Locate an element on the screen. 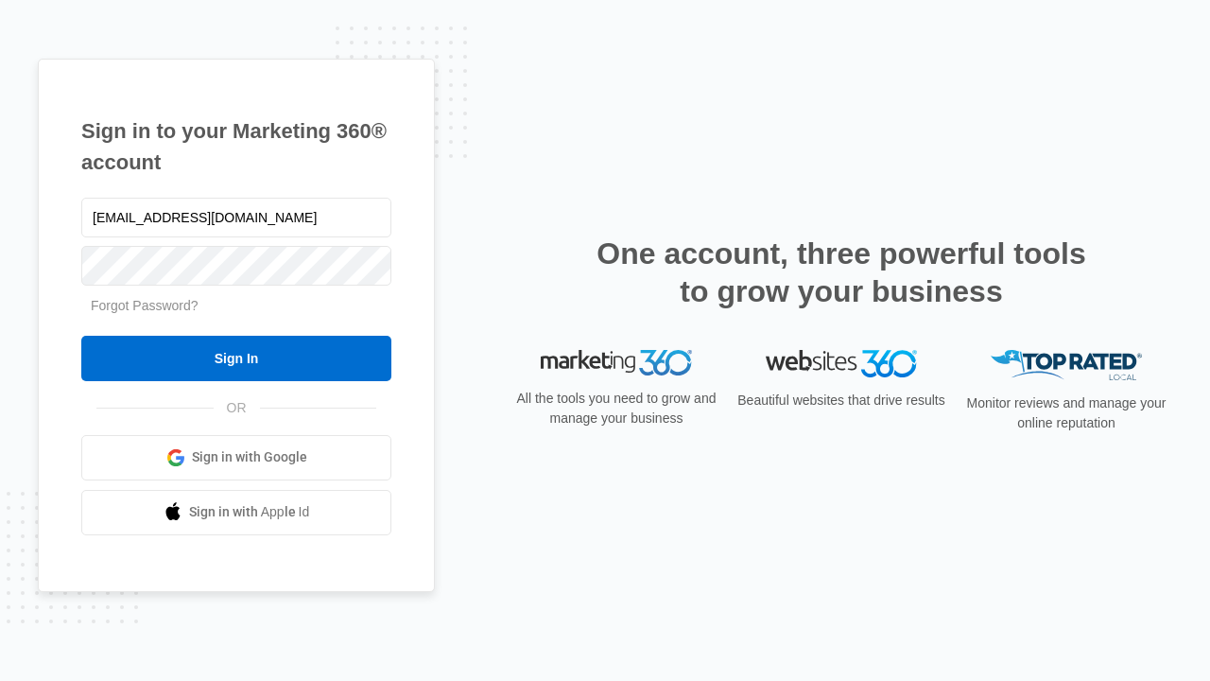 Image resolution: width=1210 pixels, height=681 pixels. img: Websites 360 is located at coordinates (841, 363).